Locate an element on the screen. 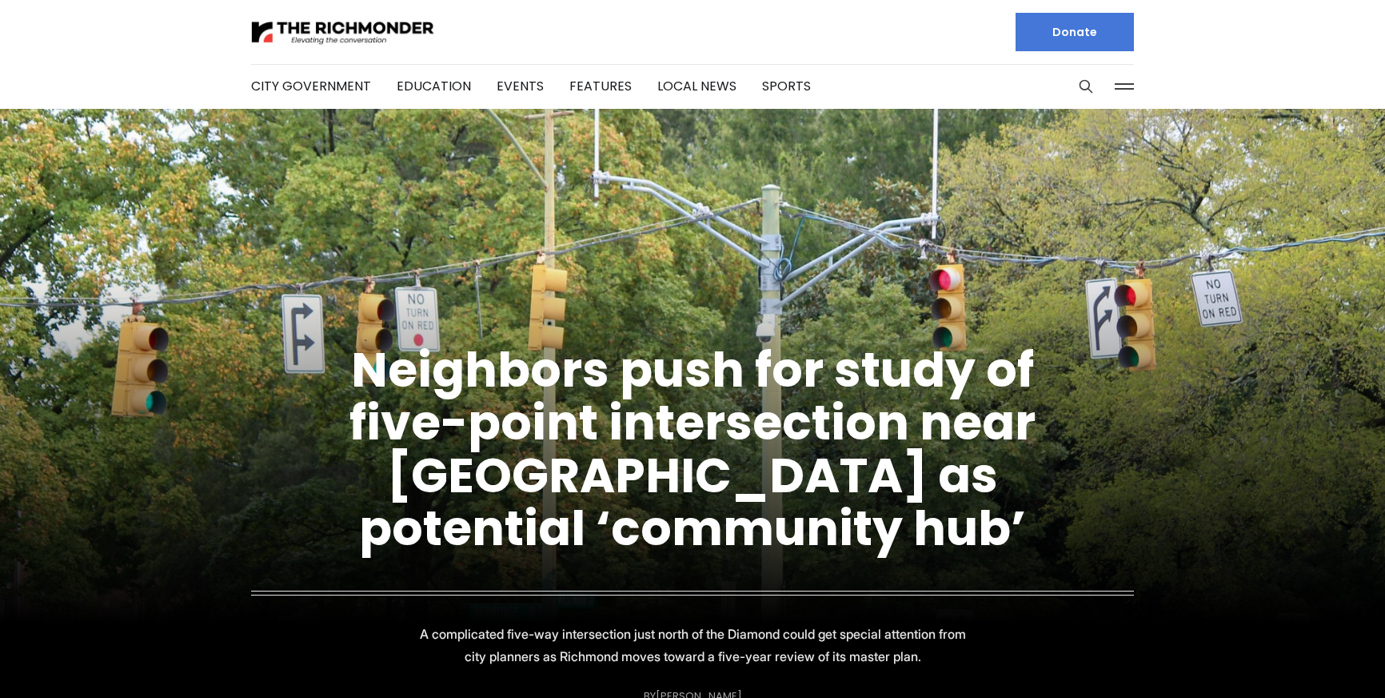 Image resolution: width=1385 pixels, height=698 pixels. a: Sports is located at coordinates (786, 86).